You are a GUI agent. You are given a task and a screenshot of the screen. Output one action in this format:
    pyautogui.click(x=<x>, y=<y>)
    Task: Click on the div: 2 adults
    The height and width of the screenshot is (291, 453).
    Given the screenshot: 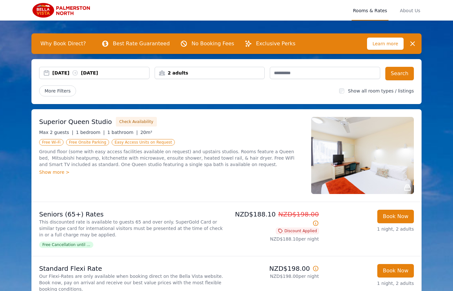 What is the action you would take?
    pyautogui.click(x=210, y=73)
    